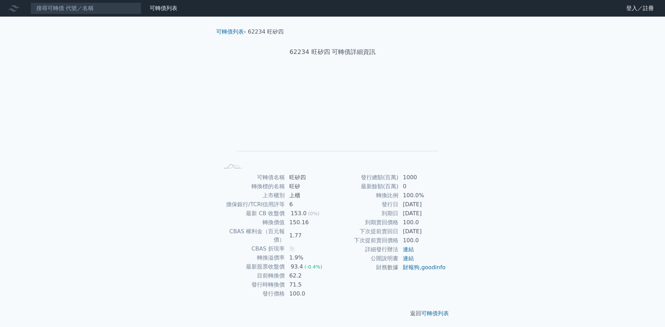  What do you see at coordinates (365, 241) in the screenshot?
I see `td: 下次提前賣回價格` at bounding box center [365, 241].